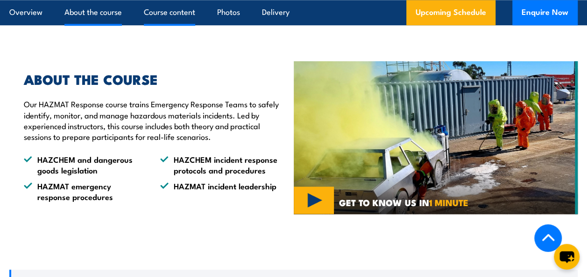  Describe the element at coordinates (436, 138) in the screenshot. I see `img: HAZMAT Response course` at that location.